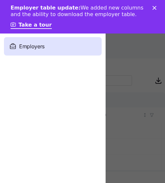  What do you see at coordinates (31, 25) in the screenshot?
I see `a: Take a tour` at bounding box center [31, 25].